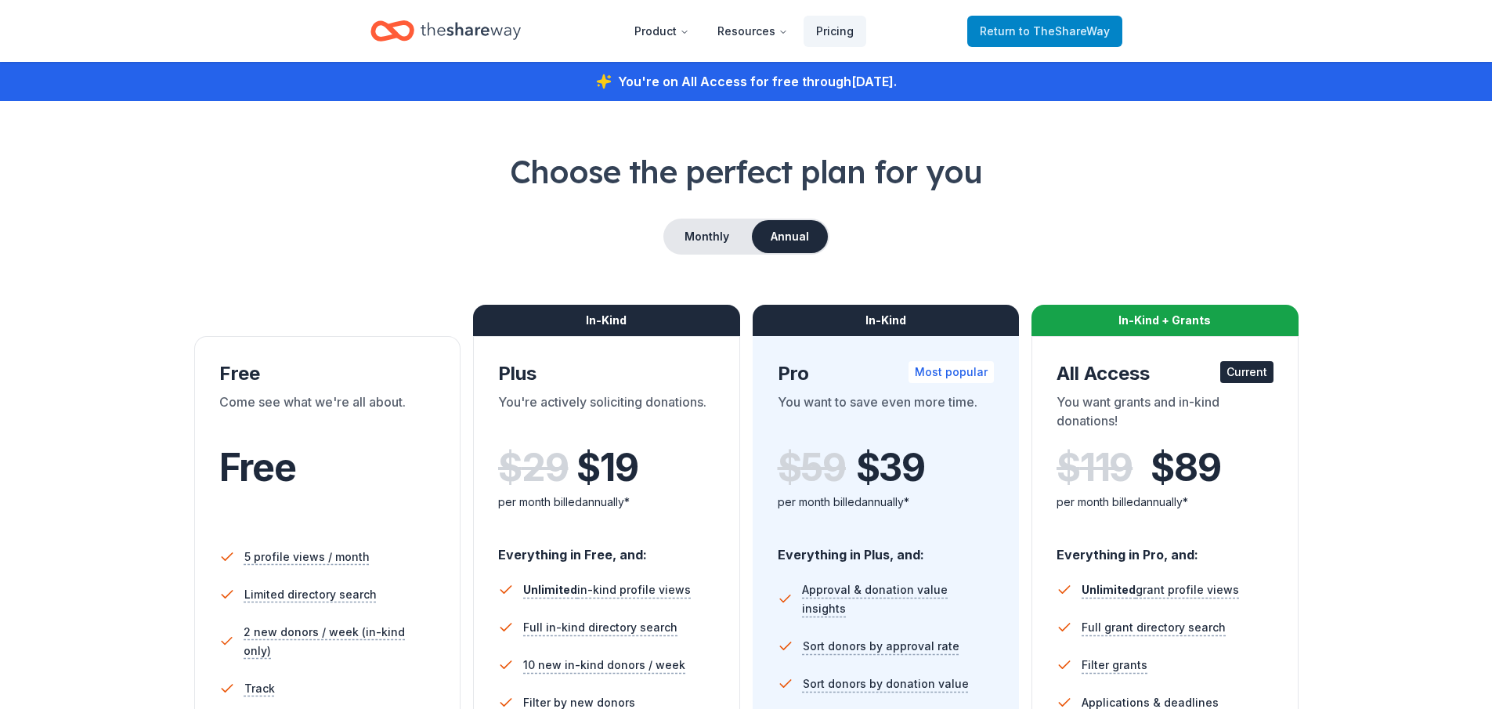 This screenshot has height=709, width=1492. Describe the element at coordinates (886, 374) in the screenshot. I see `div: Pro` at that location.